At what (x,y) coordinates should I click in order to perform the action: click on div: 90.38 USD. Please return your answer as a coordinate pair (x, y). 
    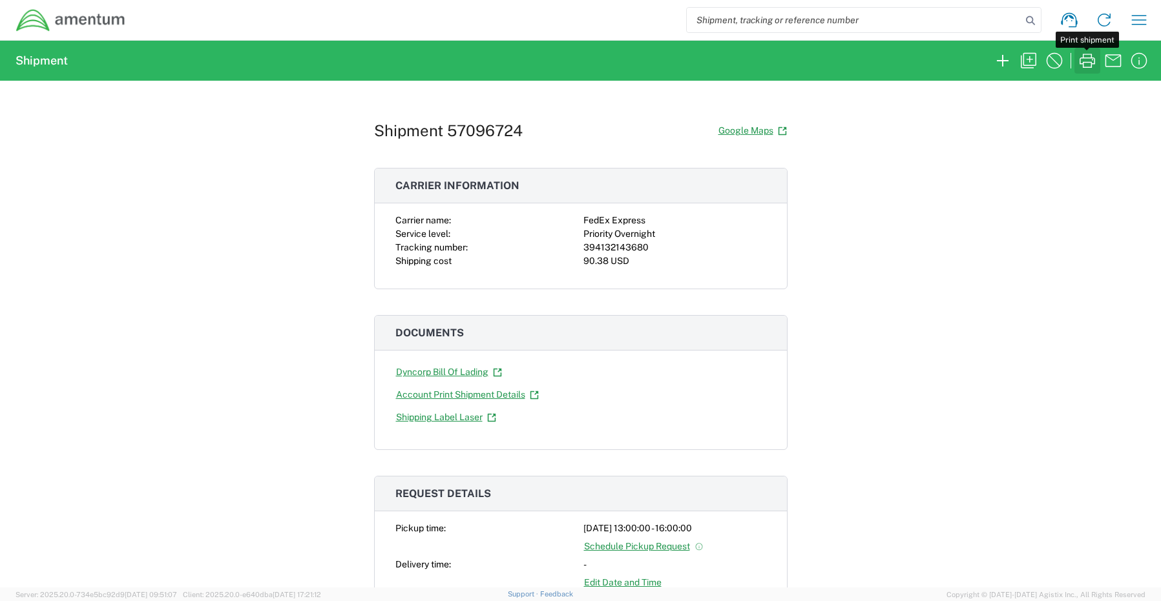
    Looking at the image, I should click on (674, 261).